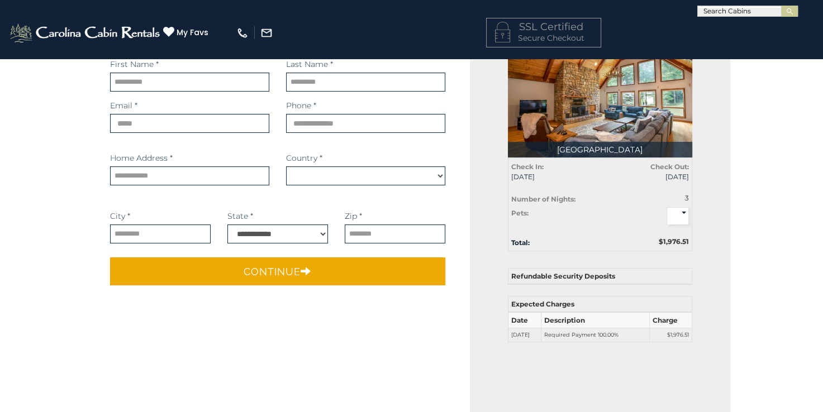  What do you see at coordinates (524, 320) in the screenshot?
I see `th: Date` at bounding box center [524, 320].